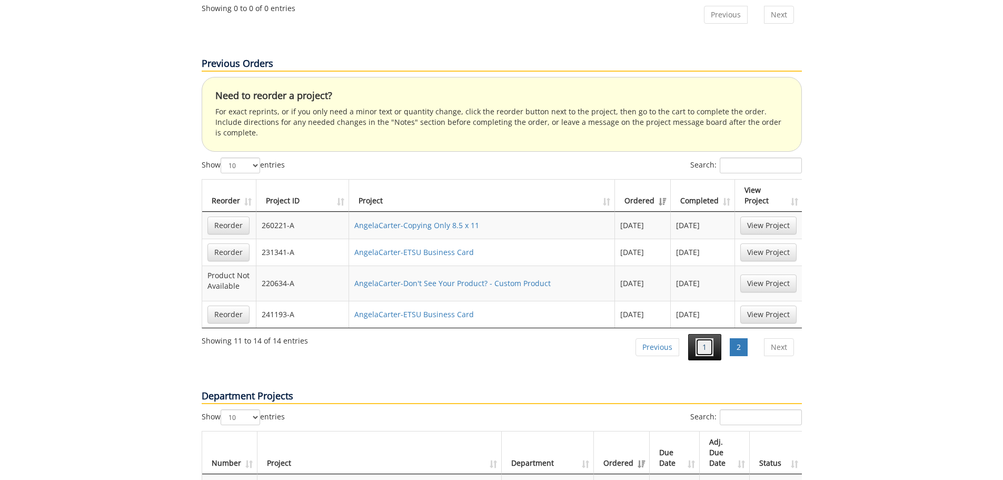 The image size is (1003, 480). I want to click on p: Department Projects, so click(502, 397).